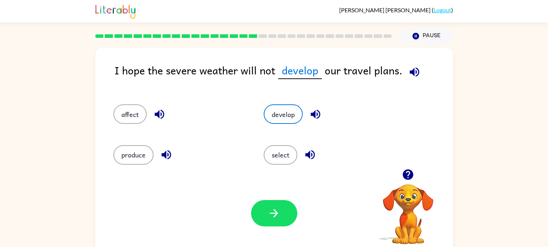 The height and width of the screenshot is (247, 548). What do you see at coordinates (130, 114) in the screenshot?
I see `button: affect` at bounding box center [130, 114].